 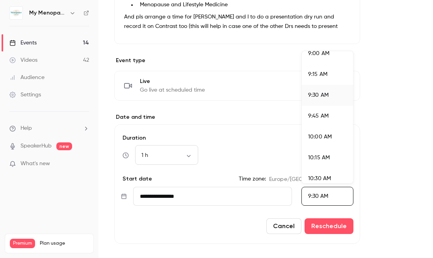 What do you see at coordinates (319, 179) in the screenshot?
I see `span: 10:30 AM` at bounding box center [319, 179].